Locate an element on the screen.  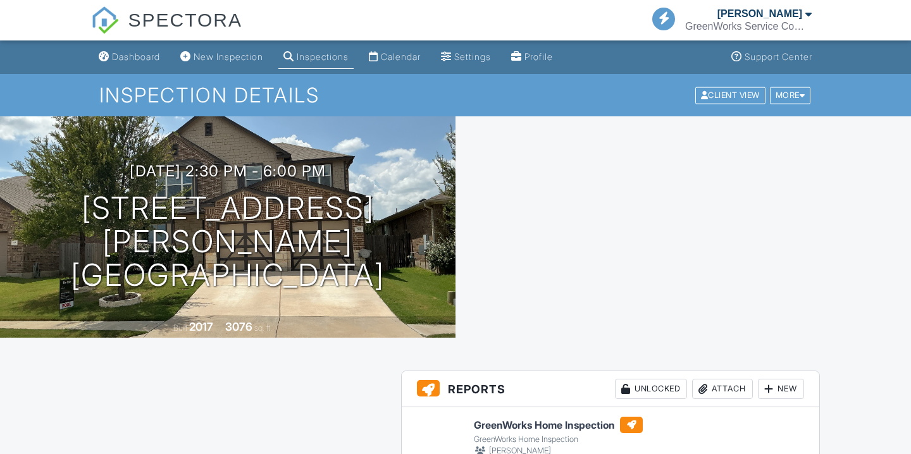
div: More is located at coordinates (790, 95).